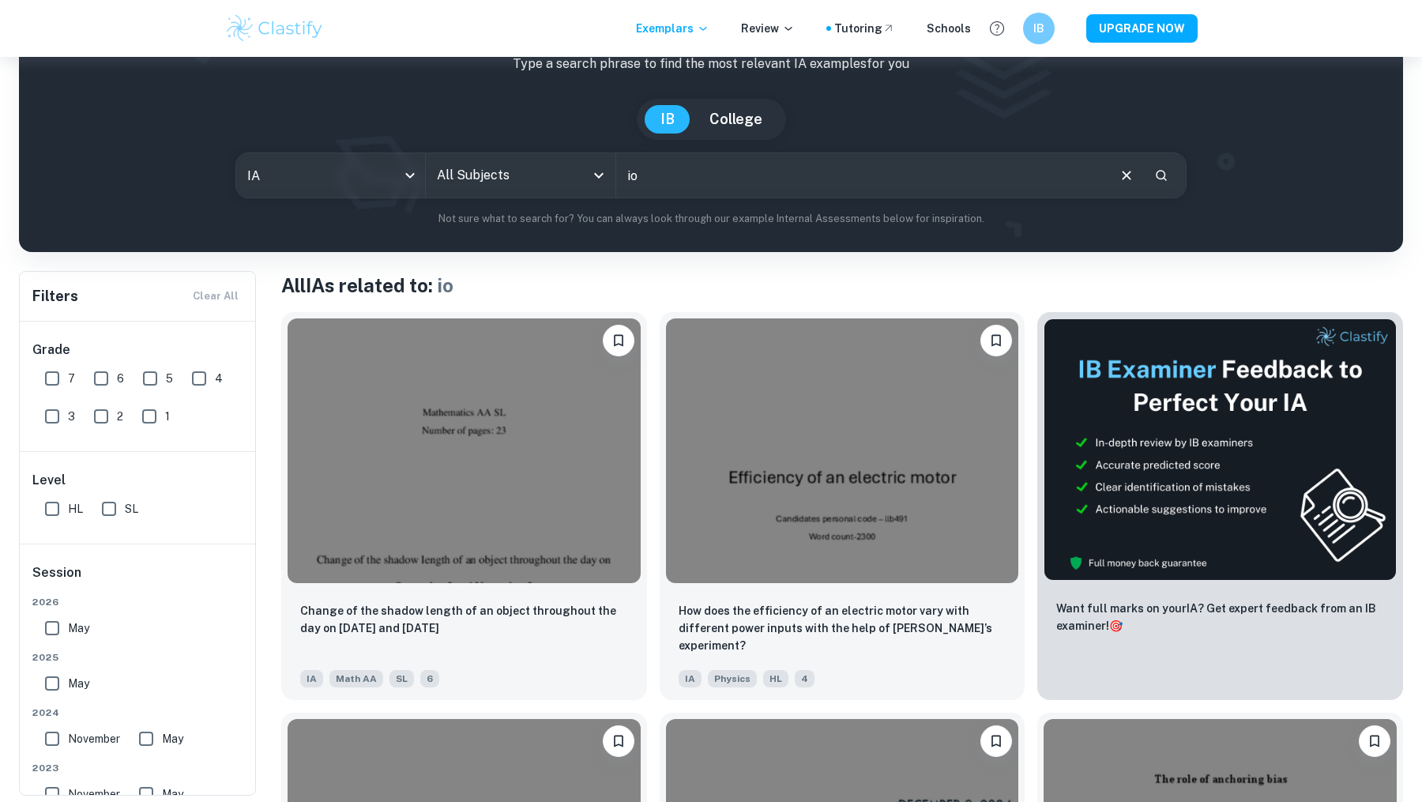 This screenshot has width=1422, height=802. I want to click on h6: Filters, so click(55, 296).